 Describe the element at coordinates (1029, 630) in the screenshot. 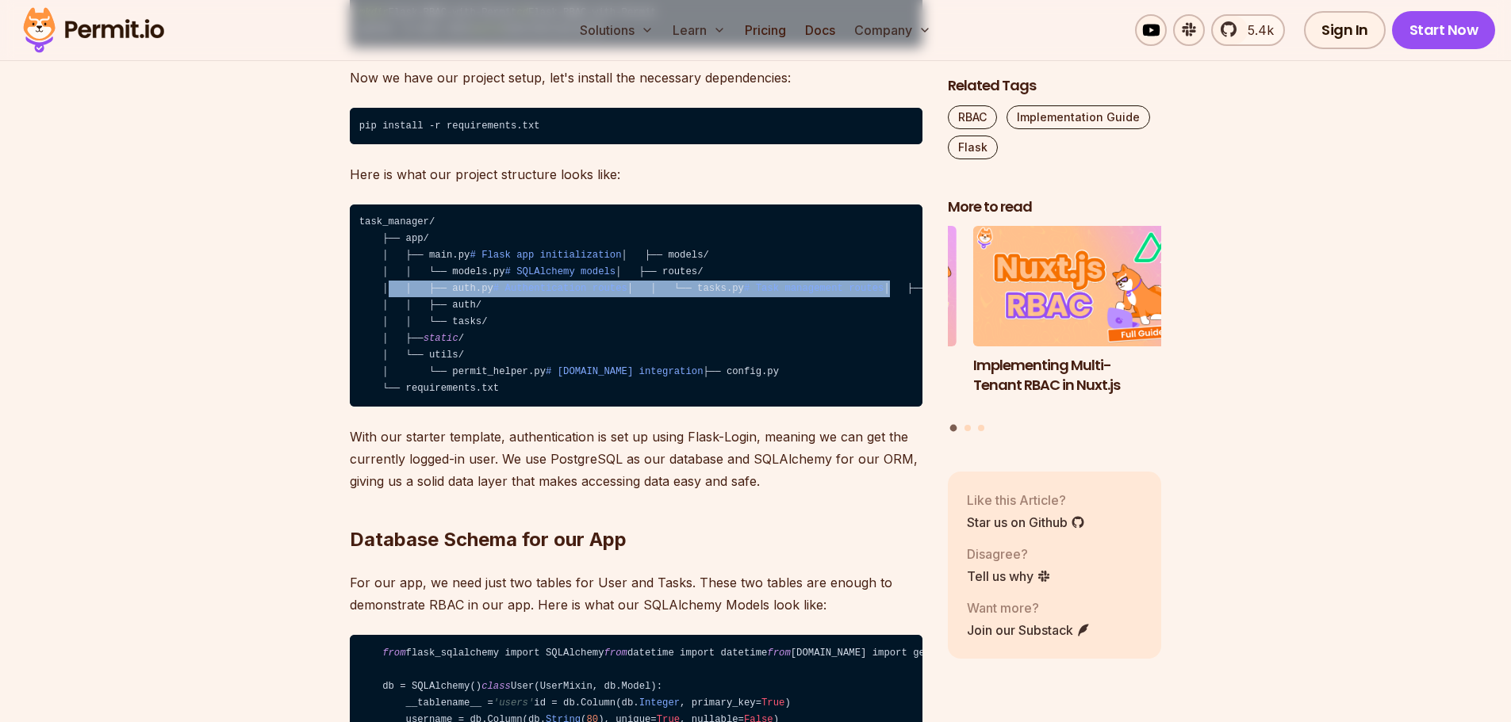

I see `a: Join our Substack` at that location.